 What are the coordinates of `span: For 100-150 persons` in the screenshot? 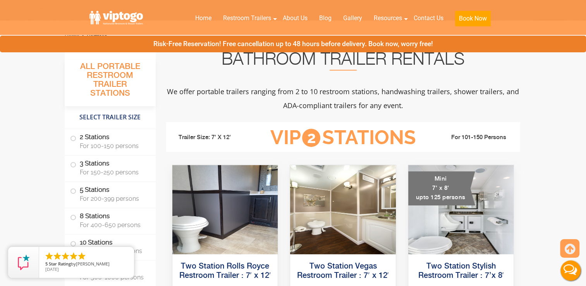 It's located at (113, 146).